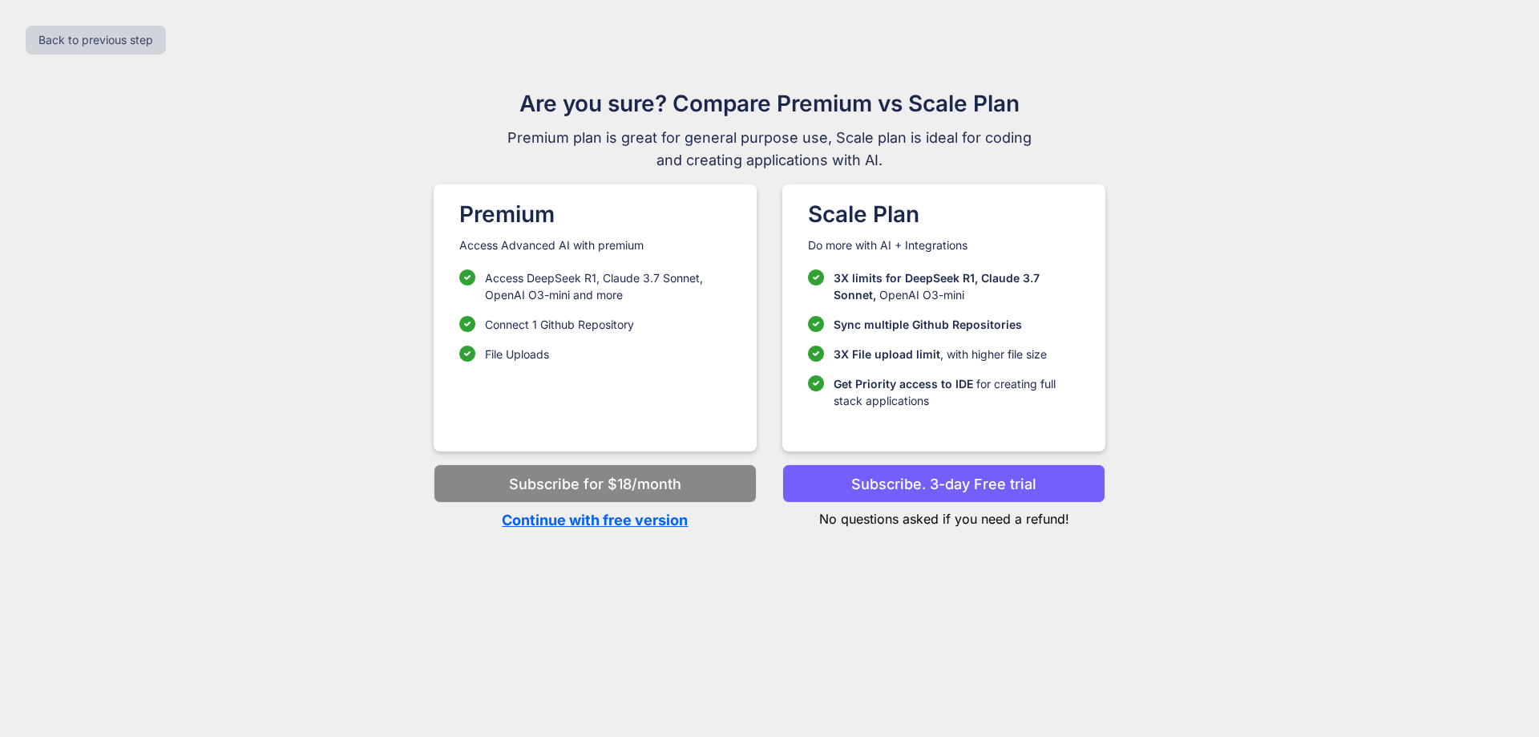  What do you see at coordinates (770, 149) in the screenshot?
I see `span: Premium plan is great for general purpose use, Scale plan is ideal for coding and creating applic...` at bounding box center [770, 149].